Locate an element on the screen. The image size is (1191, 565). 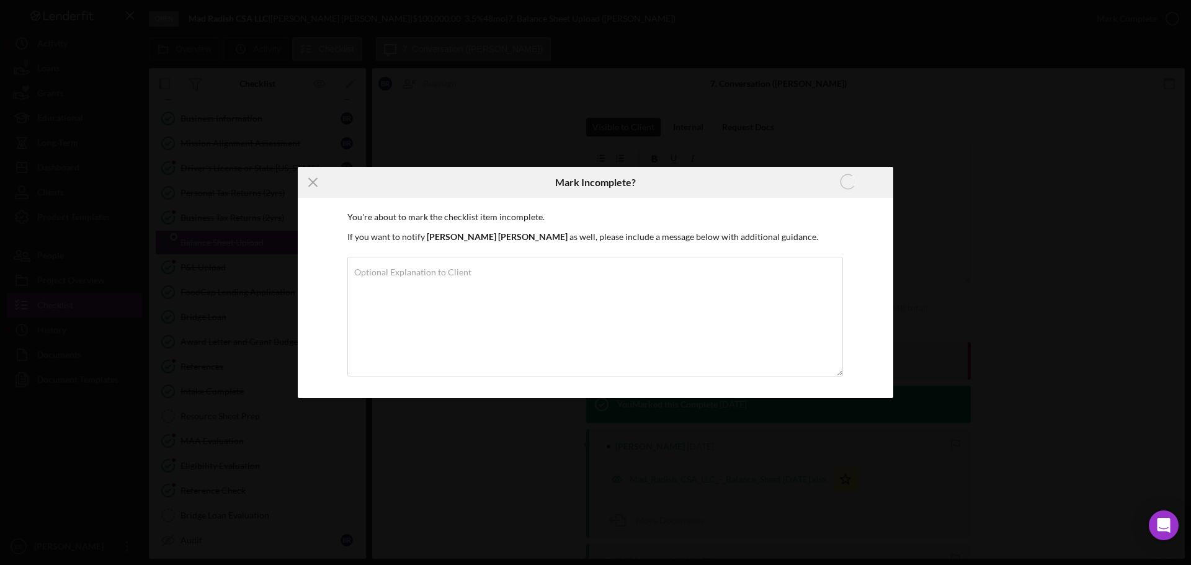
p: You're about to mark the checklist item incomplete. is located at coordinates (596, 217).